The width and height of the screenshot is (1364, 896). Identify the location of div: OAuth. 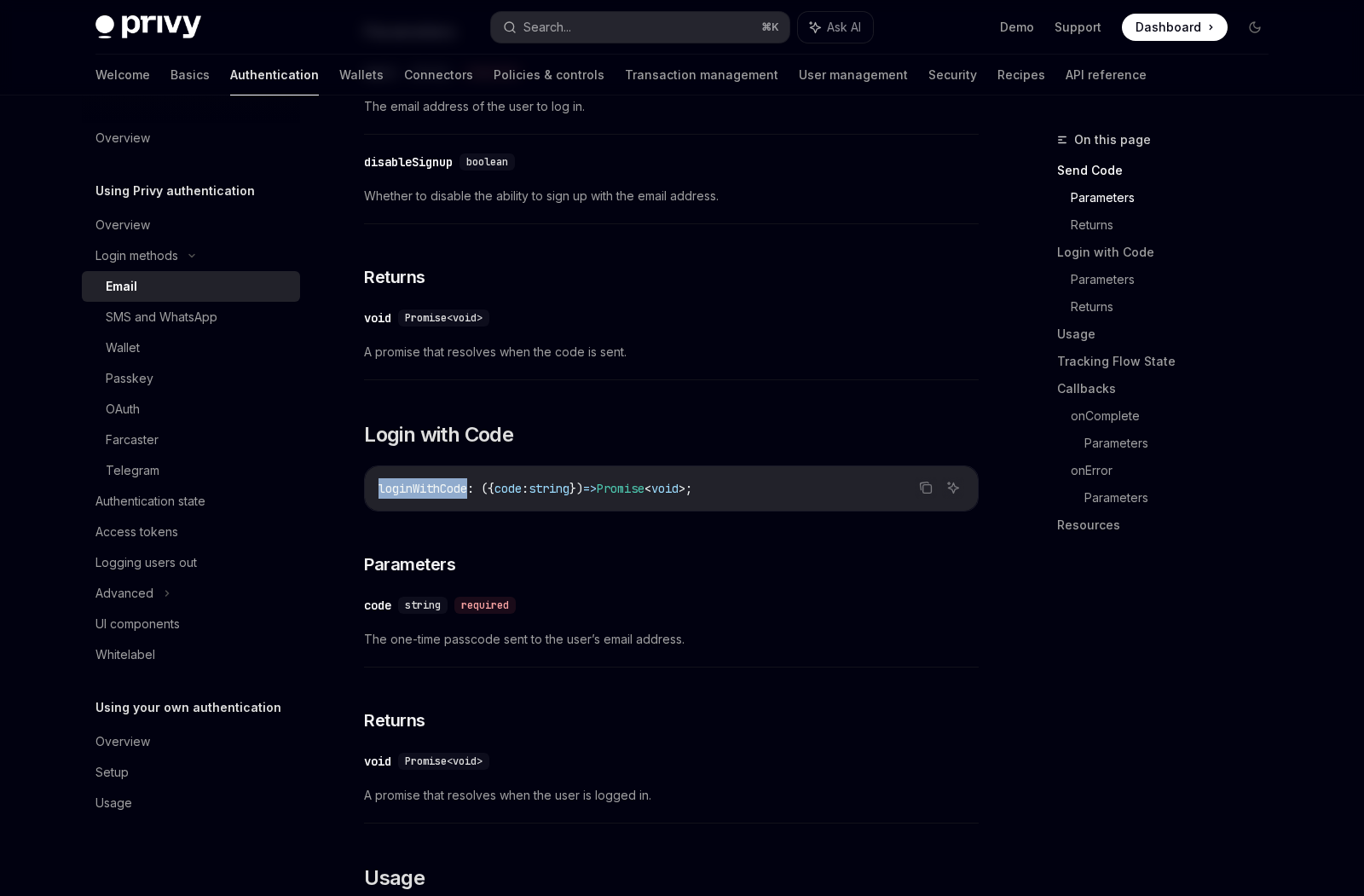
(123, 410).